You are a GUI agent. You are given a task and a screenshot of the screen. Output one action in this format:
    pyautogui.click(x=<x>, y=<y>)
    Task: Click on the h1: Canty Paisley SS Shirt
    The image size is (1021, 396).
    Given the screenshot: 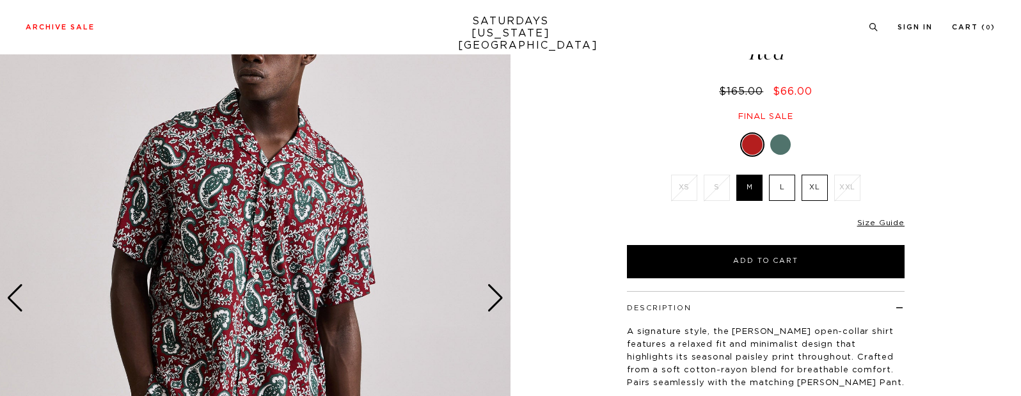 What is the action you would take?
    pyautogui.click(x=766, y=40)
    